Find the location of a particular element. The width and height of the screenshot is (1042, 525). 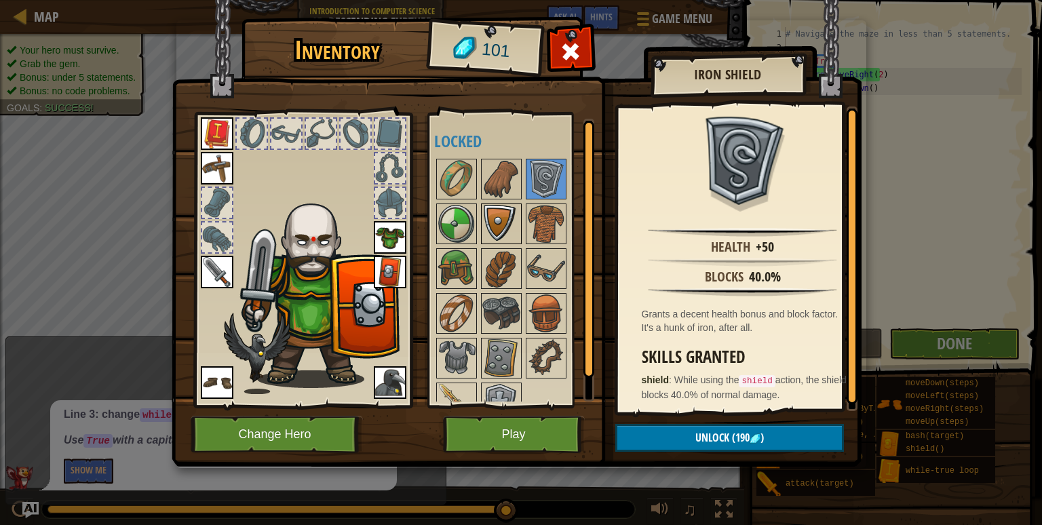

h3: Skills Granted is located at coordinates (746, 357).